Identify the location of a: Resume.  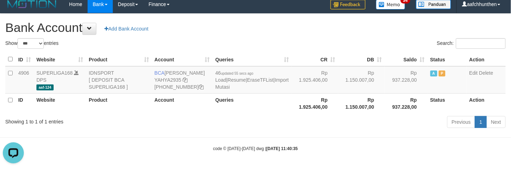
(237, 80).